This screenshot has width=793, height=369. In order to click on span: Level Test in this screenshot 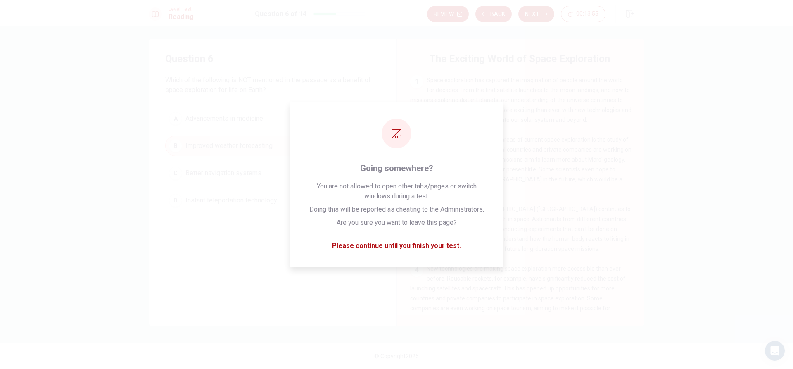, I will do `click(181, 9)`.